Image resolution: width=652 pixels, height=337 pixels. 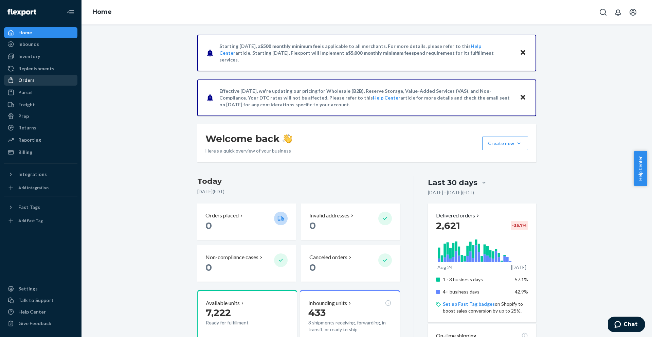 What do you see at coordinates (458, 215) in the screenshot?
I see `button: Delivered orders` at bounding box center [458, 215].